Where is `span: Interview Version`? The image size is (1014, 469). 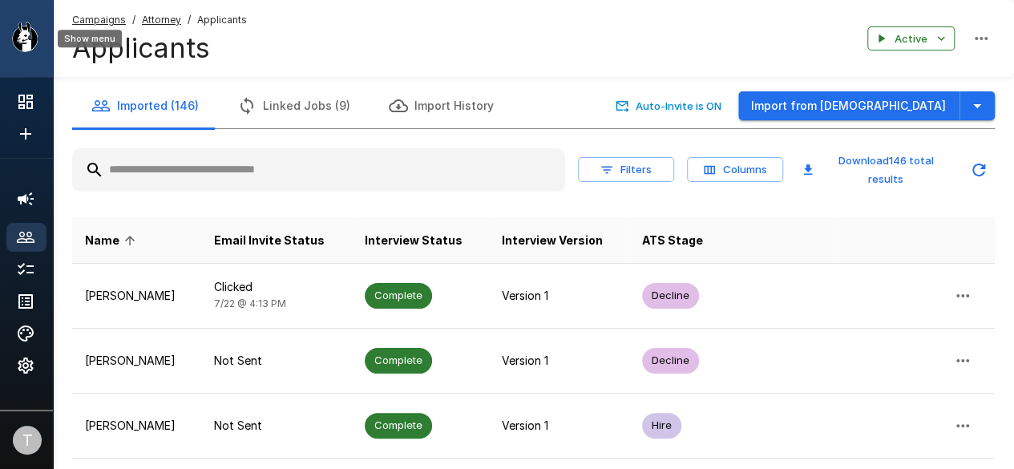
span: Interview Version is located at coordinates (552, 241).